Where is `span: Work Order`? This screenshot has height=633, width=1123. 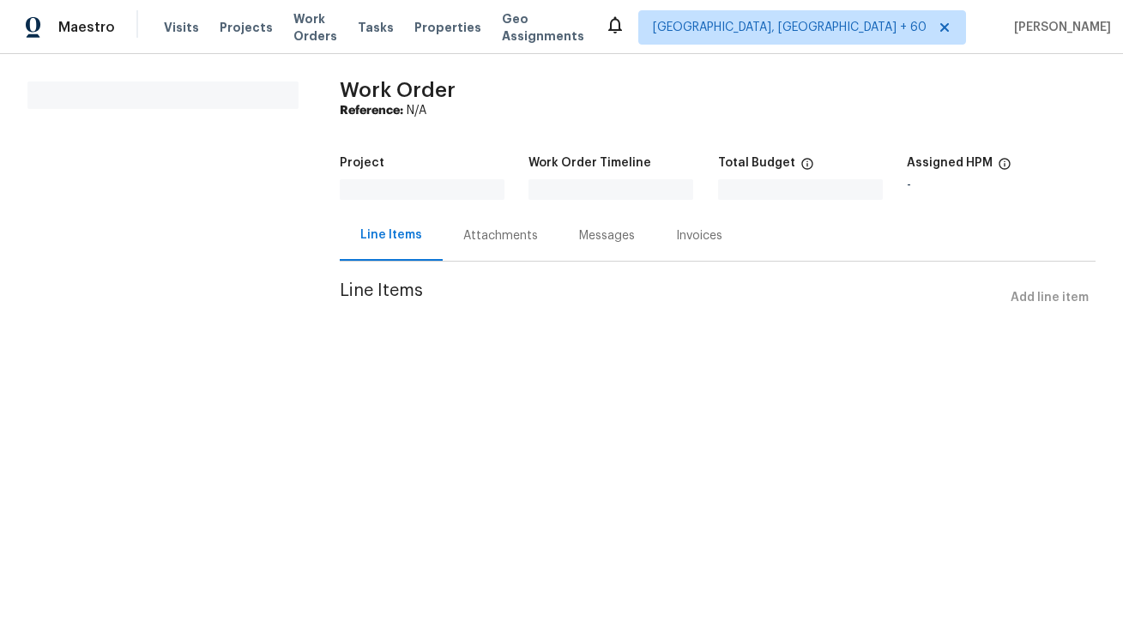 span: Work Order is located at coordinates (397, 90).